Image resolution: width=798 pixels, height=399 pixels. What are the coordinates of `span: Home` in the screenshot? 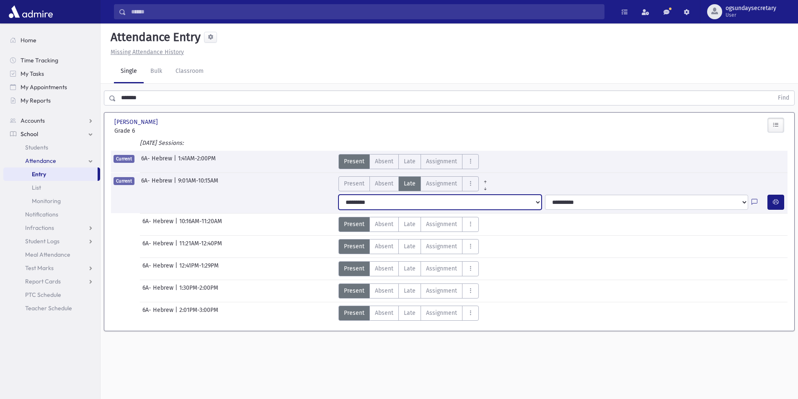 It's located at (28, 40).